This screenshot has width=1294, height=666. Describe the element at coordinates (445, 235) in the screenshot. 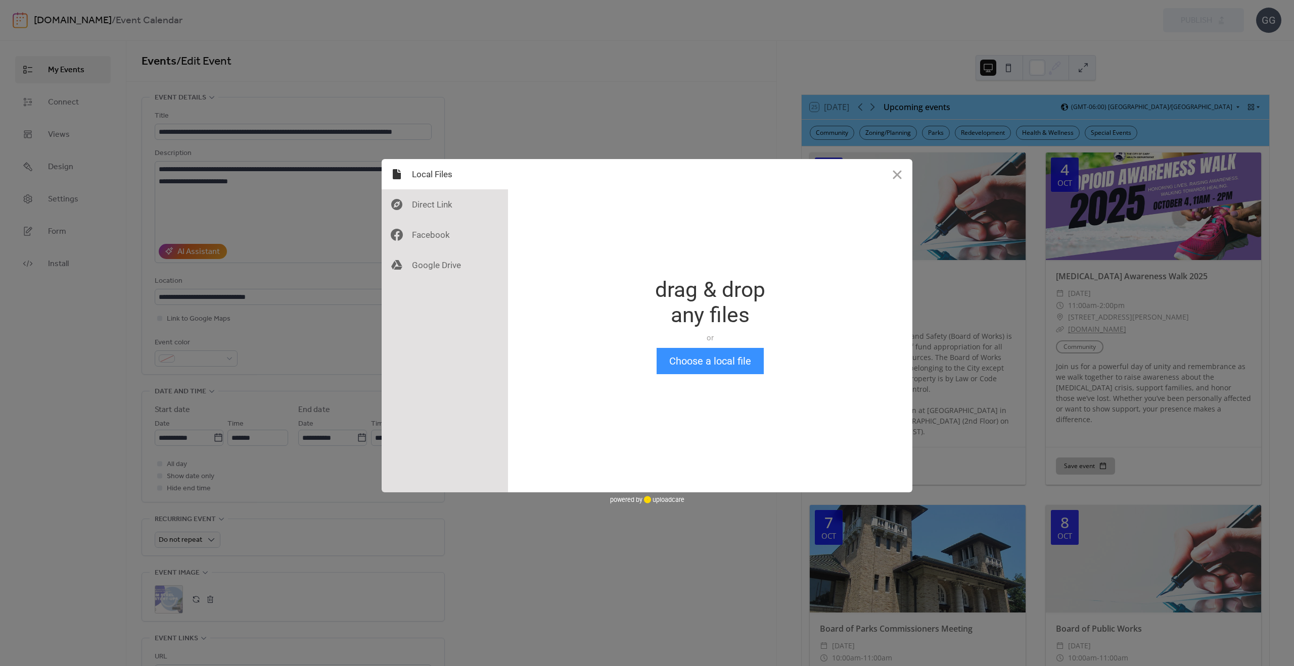

I see `div: Facebook` at that location.